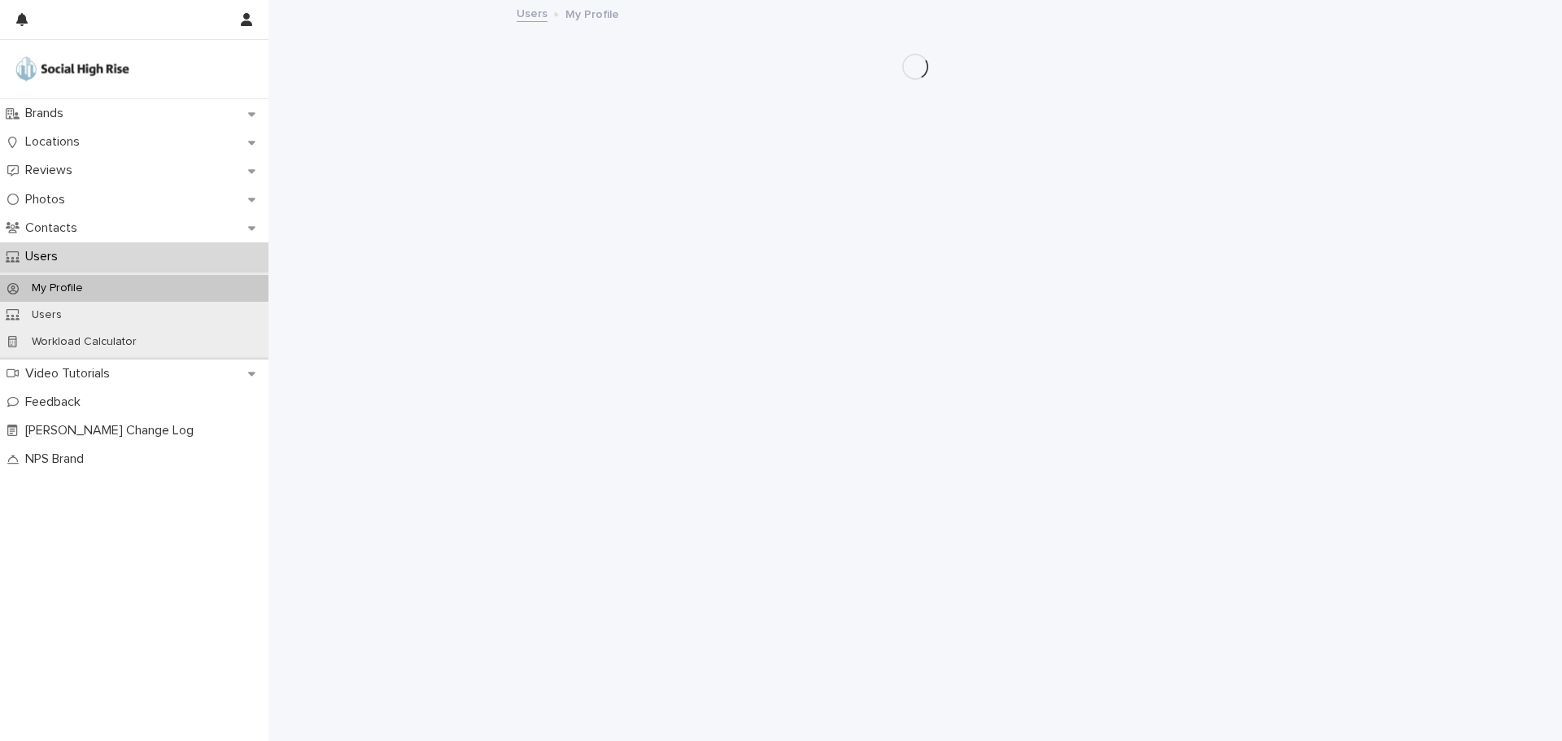 The height and width of the screenshot is (741, 1562). I want to click on p: NPS Brand, so click(58, 459).